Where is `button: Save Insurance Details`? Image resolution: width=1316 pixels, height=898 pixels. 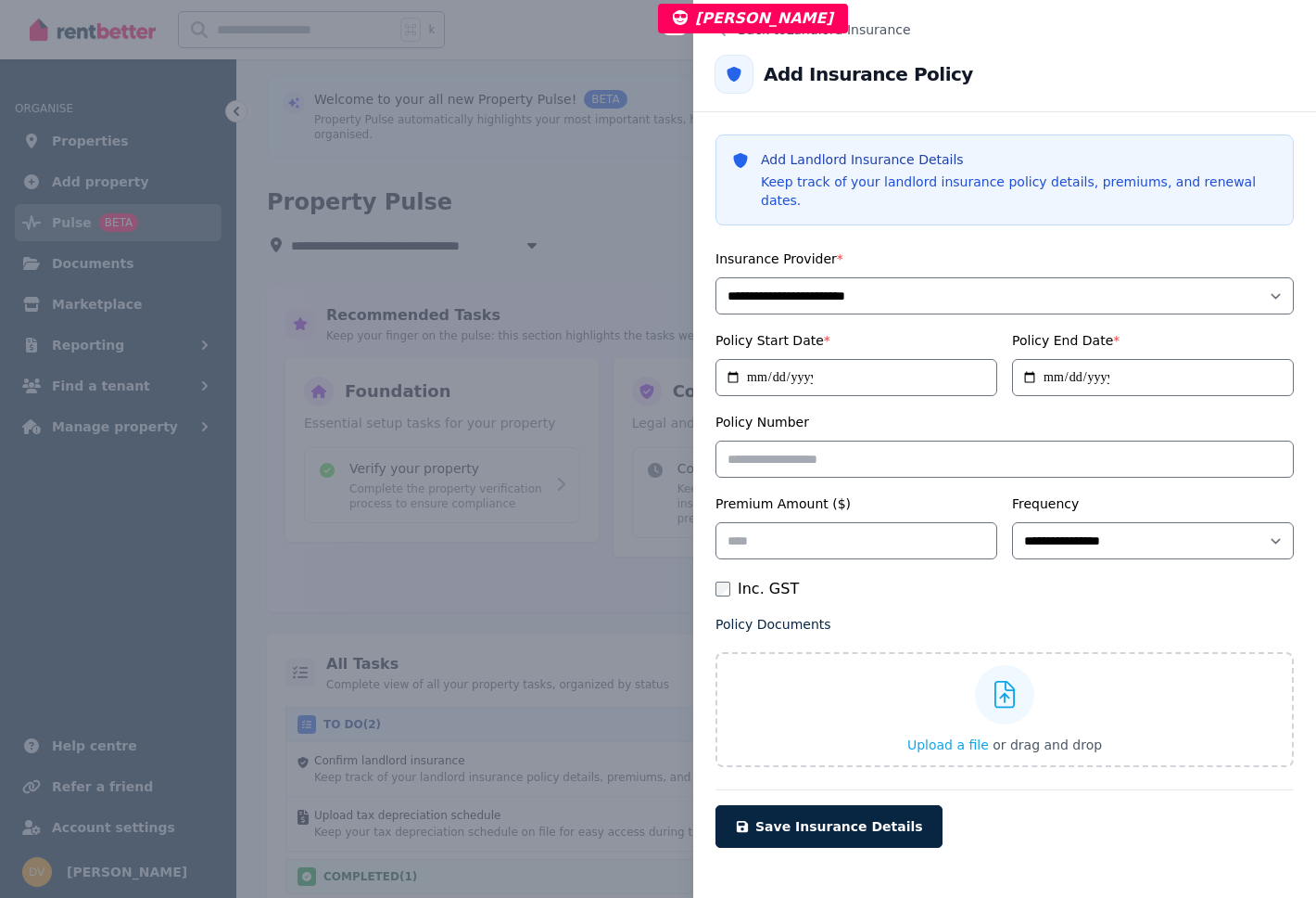 button: Save Insurance Details is located at coordinates (829, 827).